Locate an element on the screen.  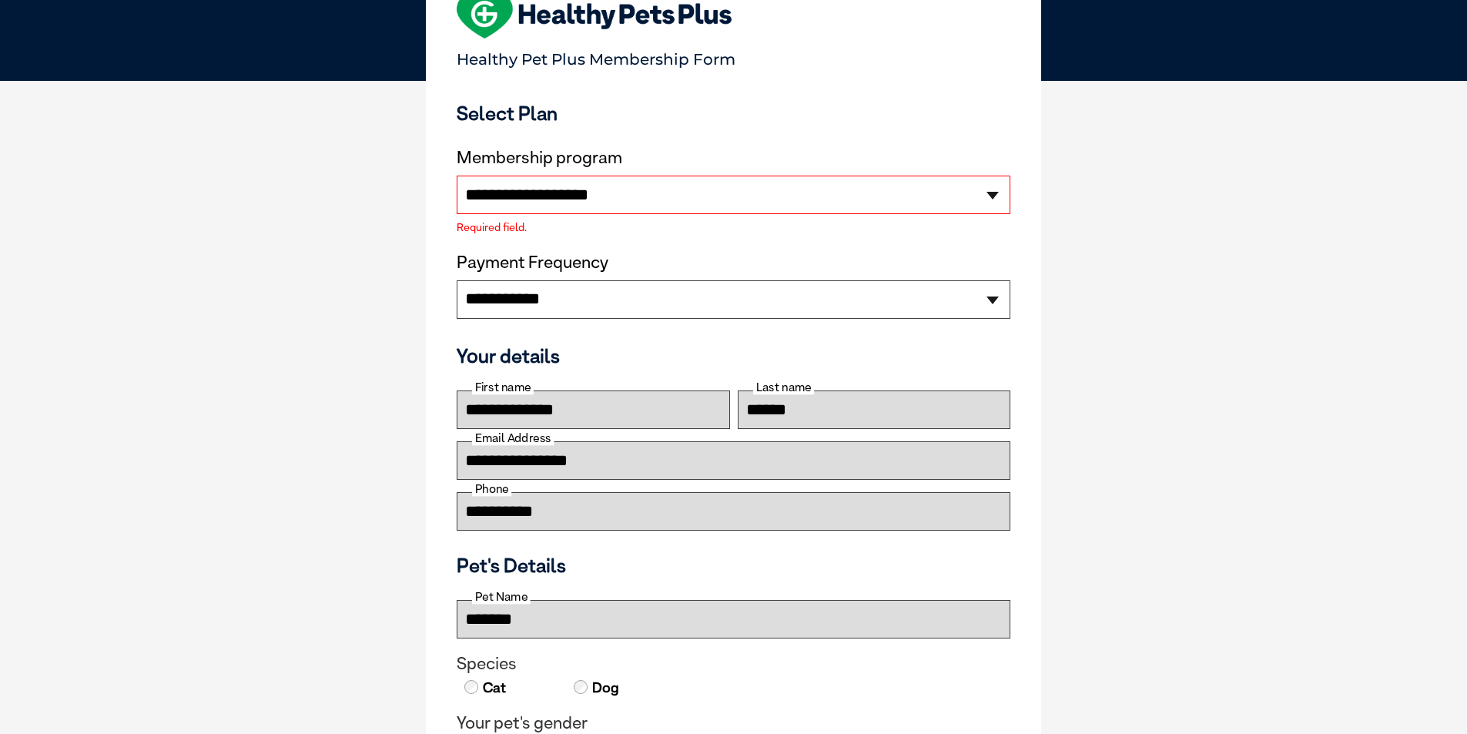
legend: Your pet's gender is located at coordinates (733, 723).